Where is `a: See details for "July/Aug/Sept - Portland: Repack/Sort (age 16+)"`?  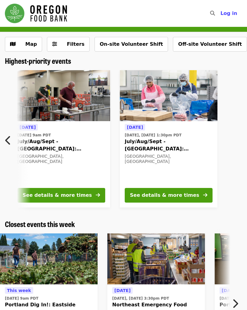 a: See details for "July/Aug/Sept - Portland: Repack/Sort (age 16+)" is located at coordinates (61, 139).